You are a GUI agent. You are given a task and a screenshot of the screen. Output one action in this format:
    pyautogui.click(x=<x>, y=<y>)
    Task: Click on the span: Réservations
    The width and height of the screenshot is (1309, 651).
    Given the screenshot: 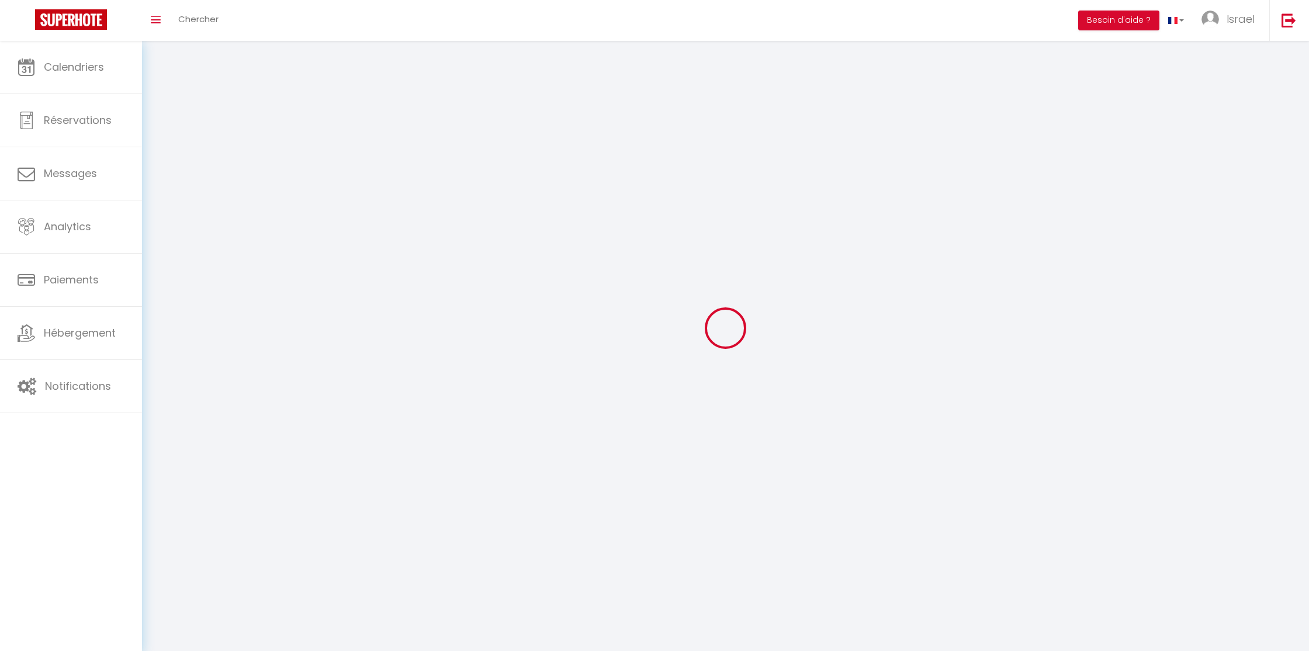 What is the action you would take?
    pyautogui.click(x=78, y=120)
    